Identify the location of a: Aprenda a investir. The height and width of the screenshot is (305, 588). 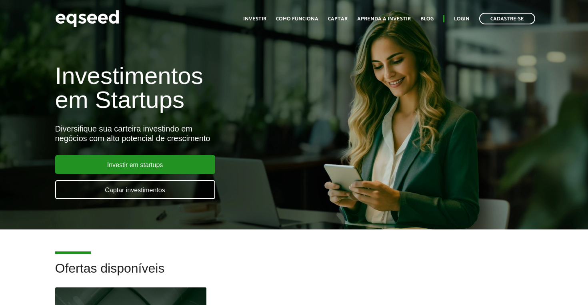
(384, 19).